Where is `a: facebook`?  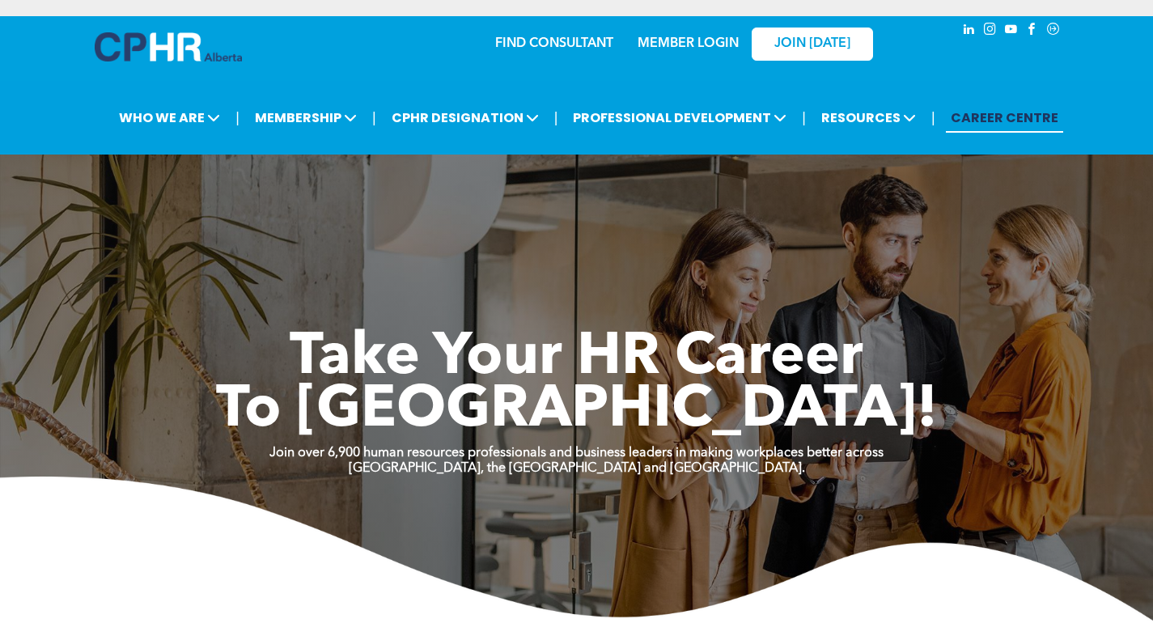
a: facebook is located at coordinates (1033, 31).